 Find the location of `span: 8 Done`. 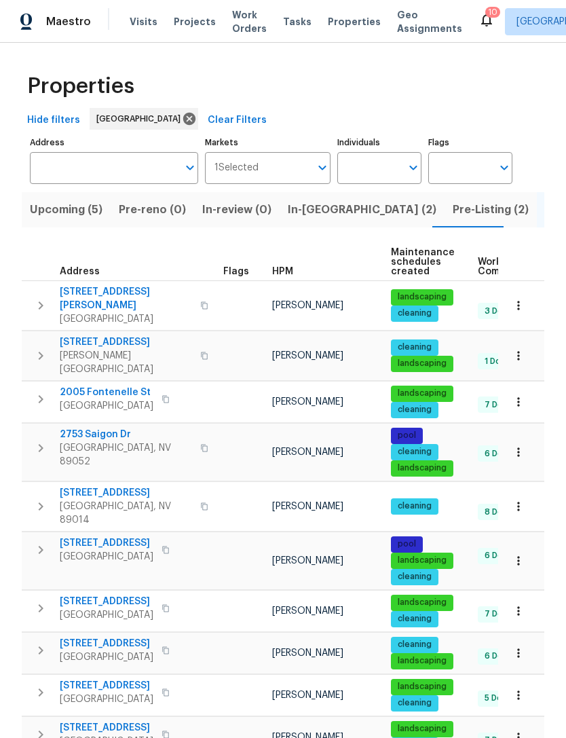

span: 8 Done is located at coordinates (499, 512).